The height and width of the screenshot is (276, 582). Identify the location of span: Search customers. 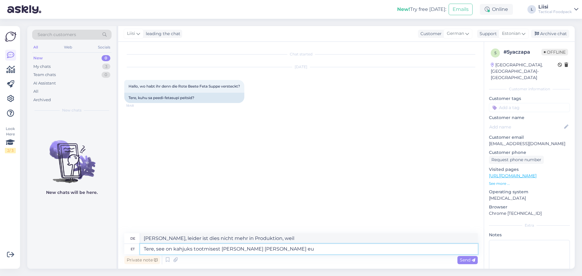
(57, 35).